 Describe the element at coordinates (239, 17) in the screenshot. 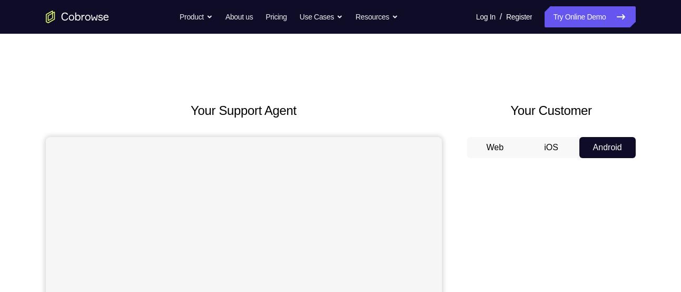

I see `a: About us` at that location.